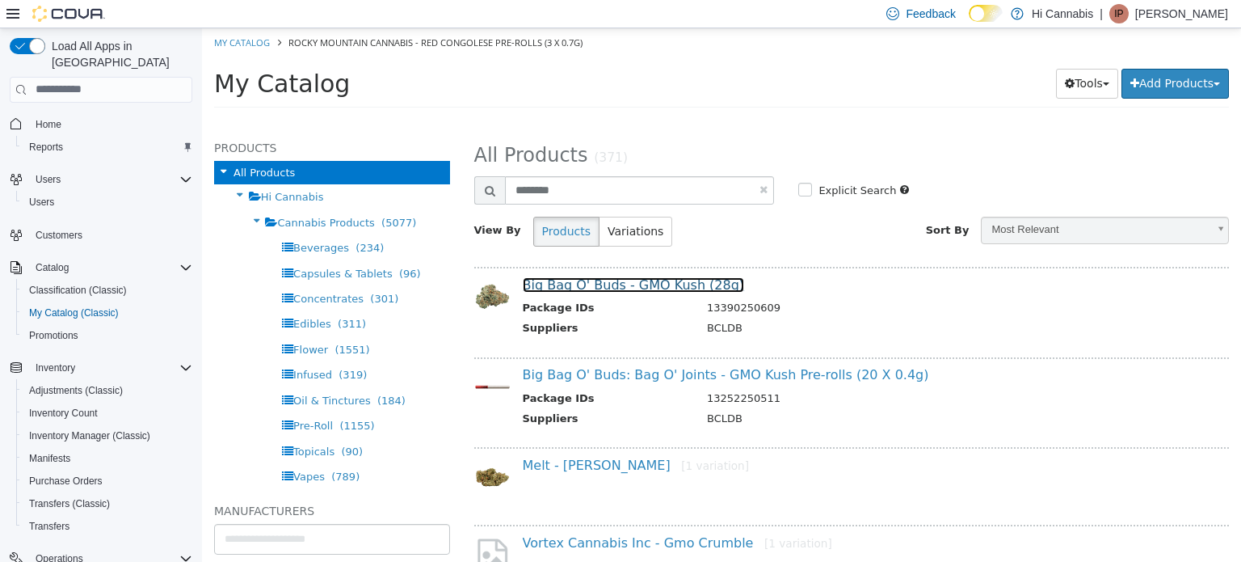  What do you see at coordinates (107, 526) in the screenshot?
I see `span: Transfers` at bounding box center [107, 526].